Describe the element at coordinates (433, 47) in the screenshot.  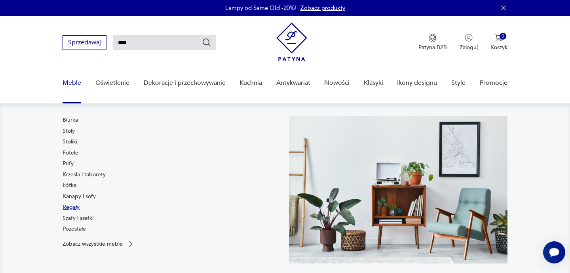
I see `p: Patyna B2B` at that location.